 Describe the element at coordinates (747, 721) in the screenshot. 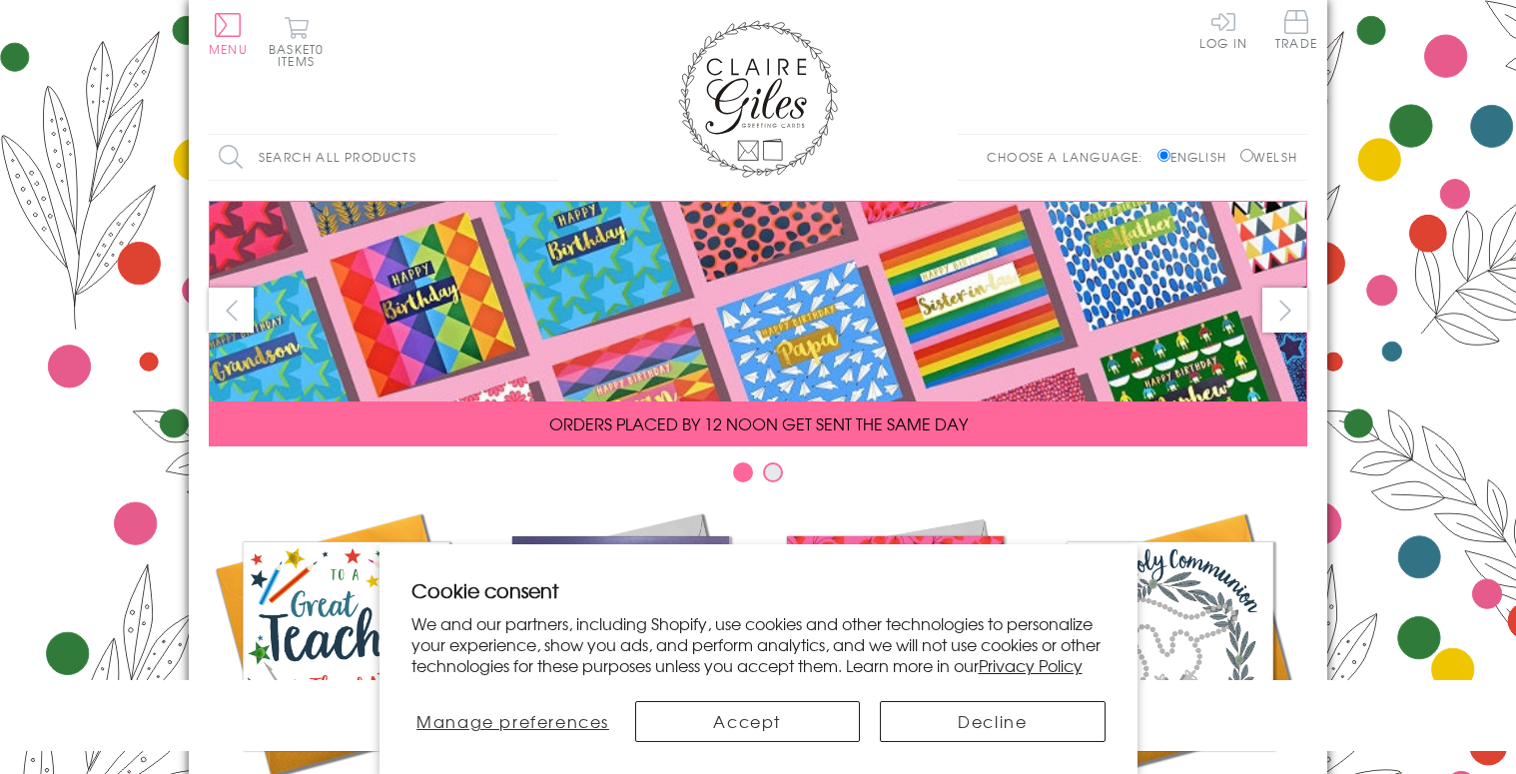

I see `button: Accept` at that location.